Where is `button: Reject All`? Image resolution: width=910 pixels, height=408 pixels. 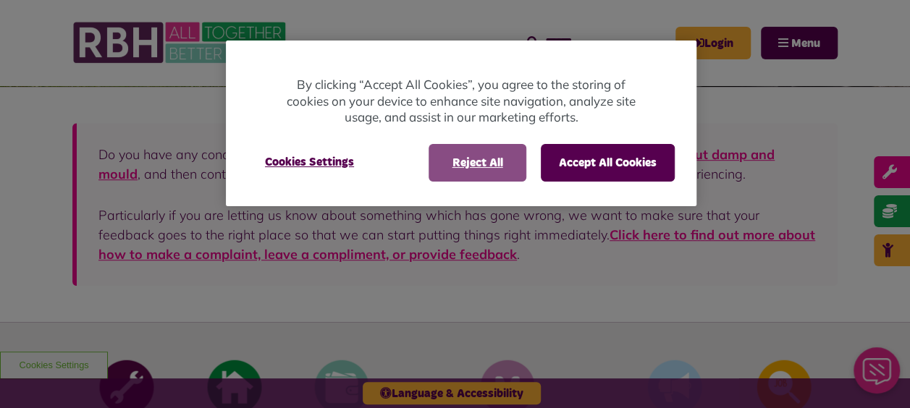
button: Reject All is located at coordinates (477, 163).